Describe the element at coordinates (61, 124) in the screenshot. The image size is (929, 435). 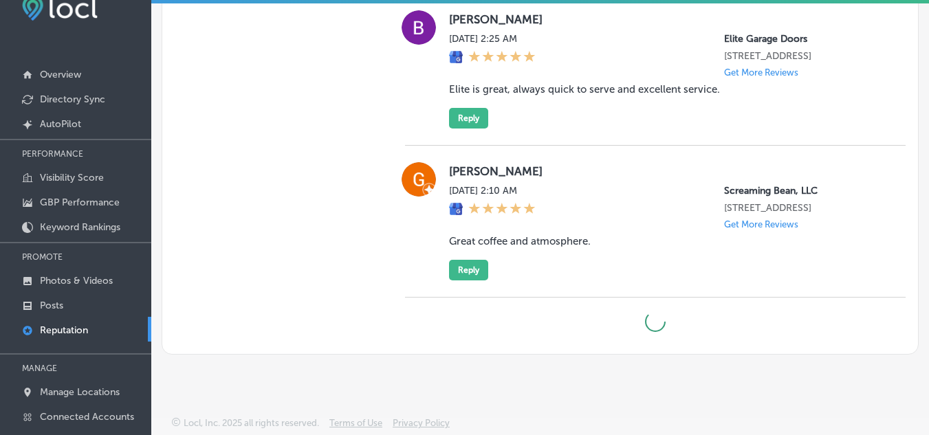
I see `p: AutoPilot` at that location.